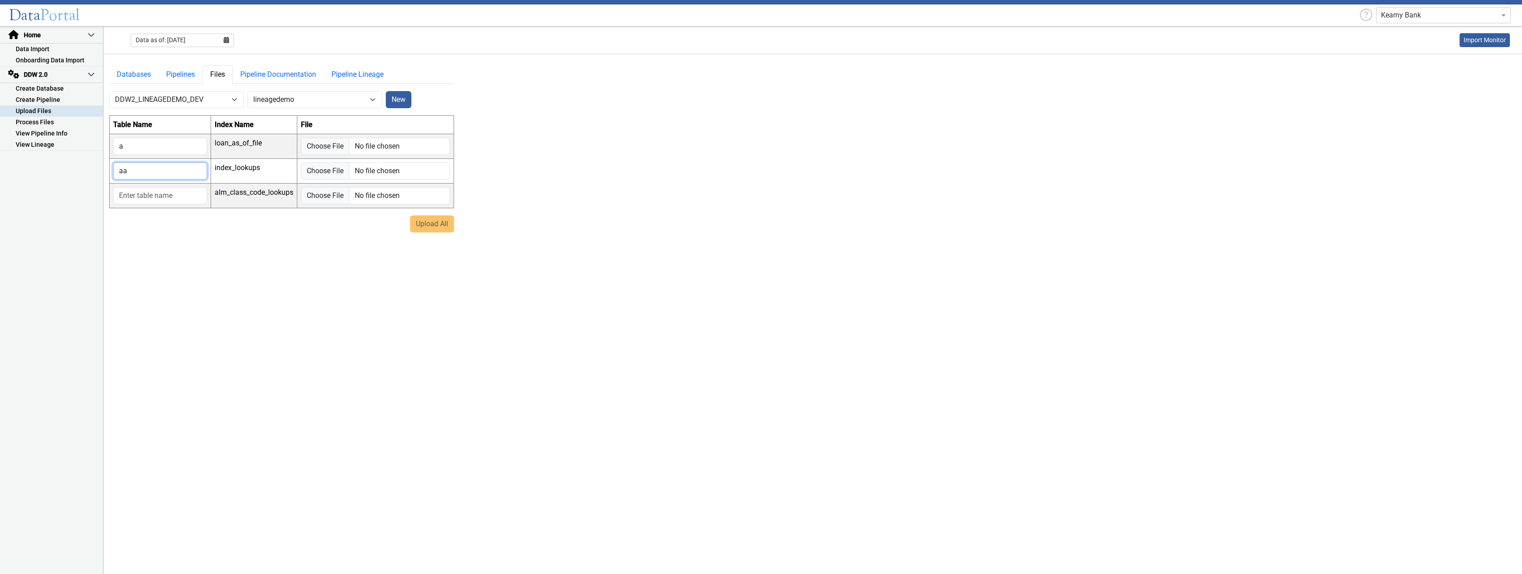  Describe the element at coordinates (357, 75) in the screenshot. I see `a: Pipeline Lineage` at that location.